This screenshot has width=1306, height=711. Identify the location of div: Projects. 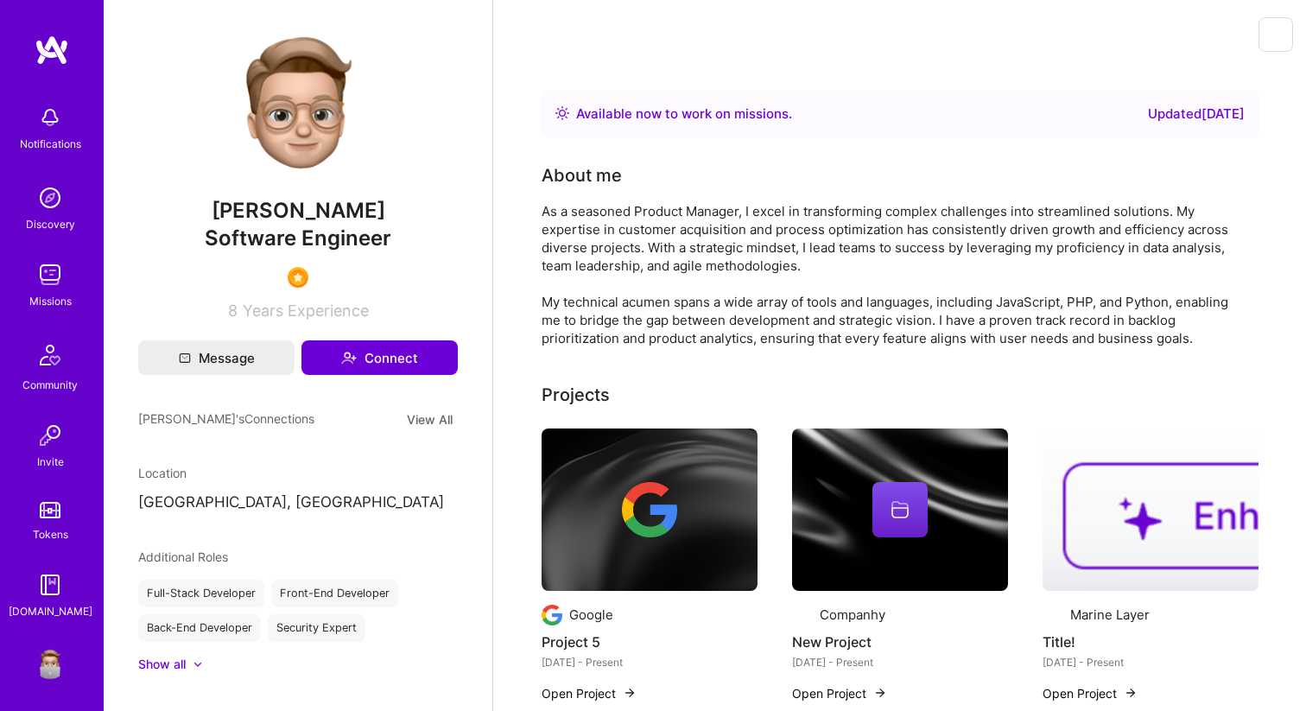
(575, 395).